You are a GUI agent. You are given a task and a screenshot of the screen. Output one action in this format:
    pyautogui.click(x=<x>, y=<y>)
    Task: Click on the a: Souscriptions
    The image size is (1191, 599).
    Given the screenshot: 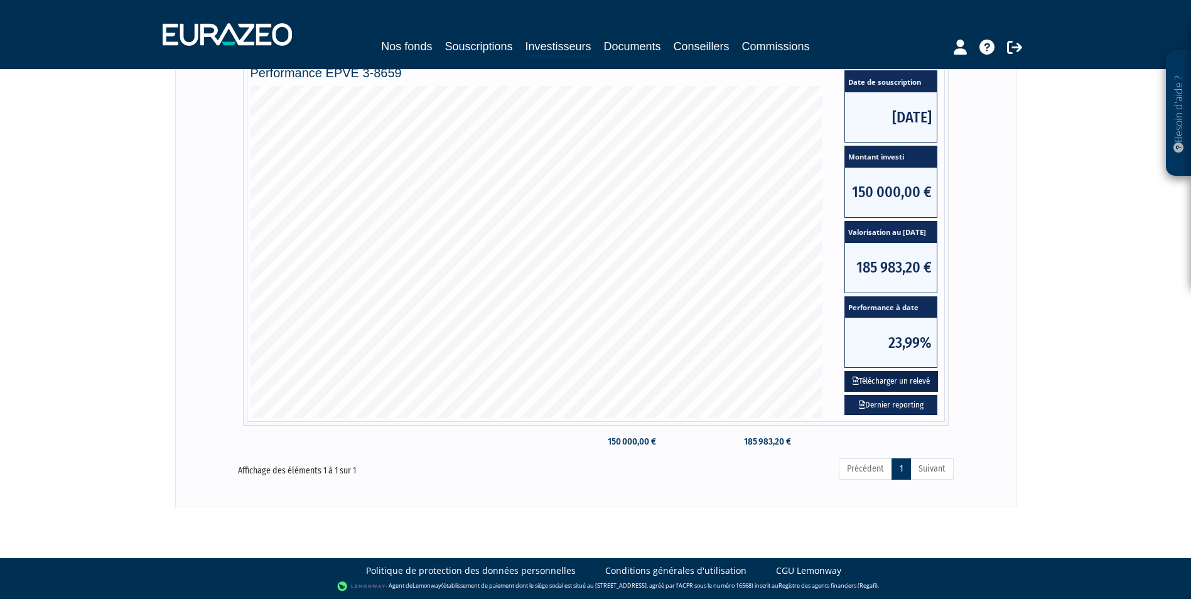 What is the action you would take?
    pyautogui.click(x=478, y=46)
    